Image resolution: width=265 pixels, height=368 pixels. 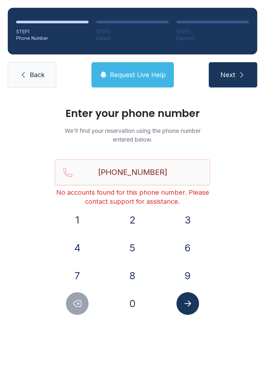 What do you see at coordinates (77, 275) in the screenshot?
I see `button: 7` at bounding box center [77, 275].